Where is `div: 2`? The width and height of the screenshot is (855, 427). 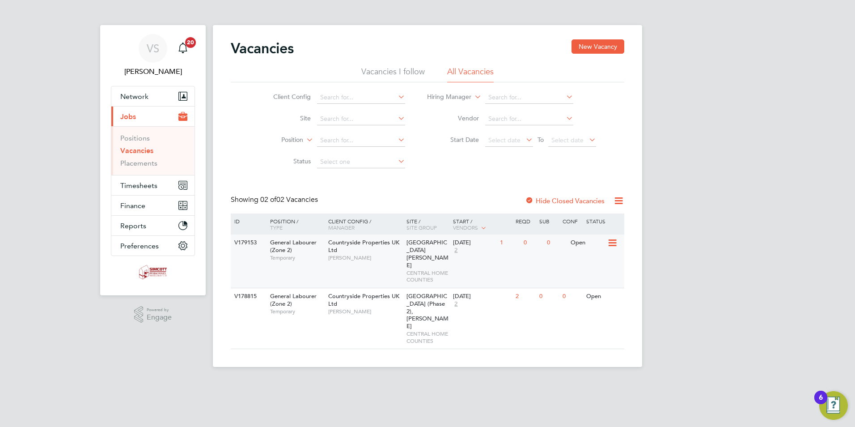
div: 2 is located at coordinates (525, 296).